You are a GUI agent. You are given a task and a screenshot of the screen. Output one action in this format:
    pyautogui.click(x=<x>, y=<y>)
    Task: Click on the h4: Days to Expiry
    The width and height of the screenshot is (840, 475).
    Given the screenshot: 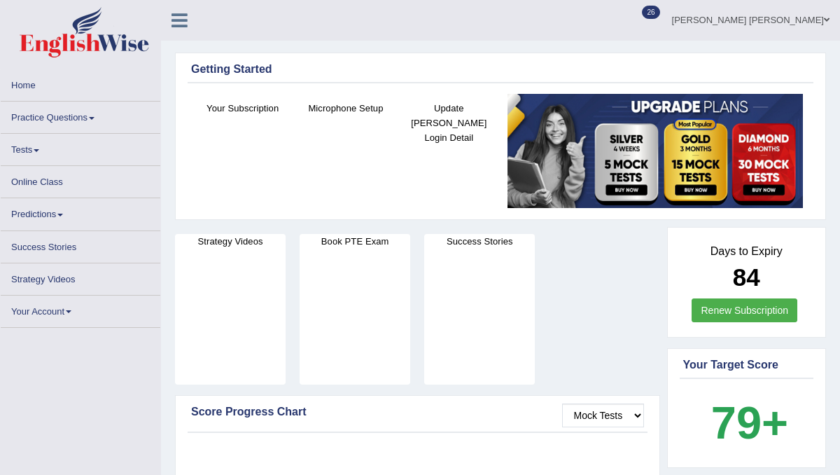 What is the action you would take?
    pyautogui.click(x=747, y=251)
    